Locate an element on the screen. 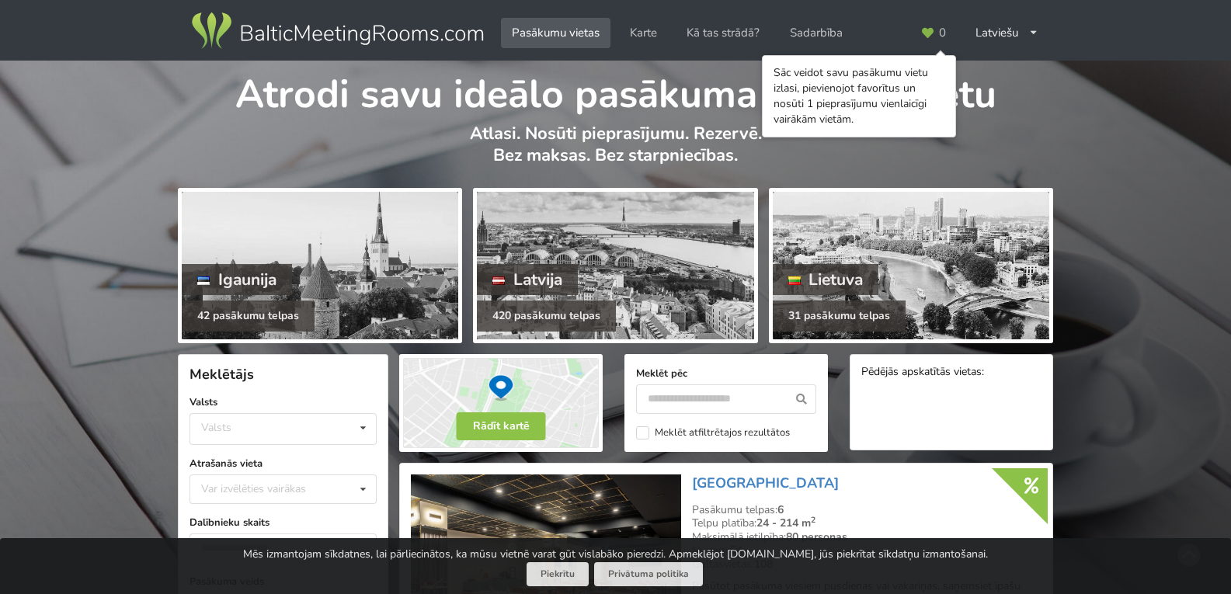 This screenshot has height=594, width=1231. label: Valsts is located at coordinates (283, 402).